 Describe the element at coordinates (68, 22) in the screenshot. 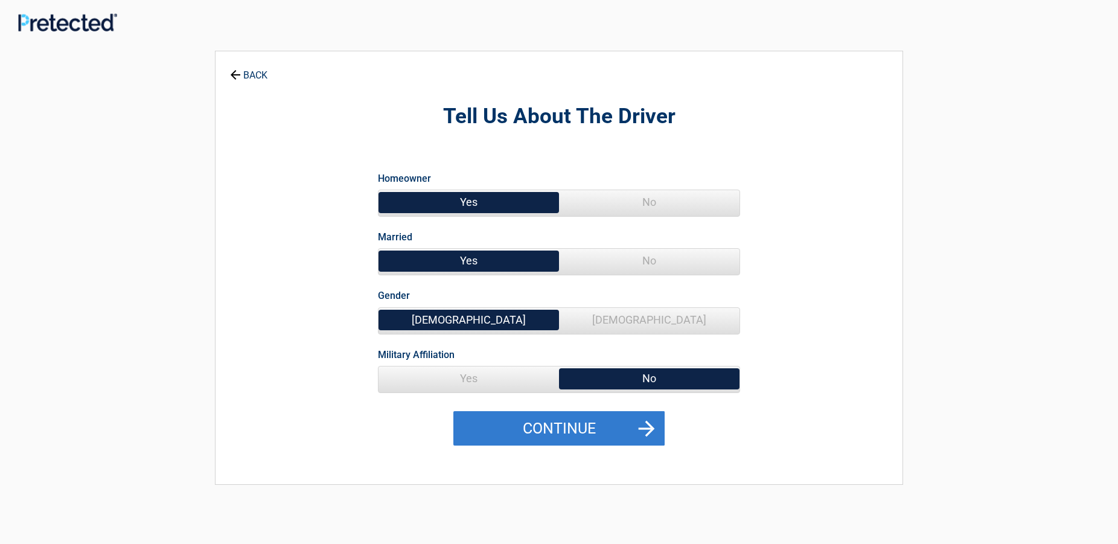

I see `img: Main Logo` at that location.